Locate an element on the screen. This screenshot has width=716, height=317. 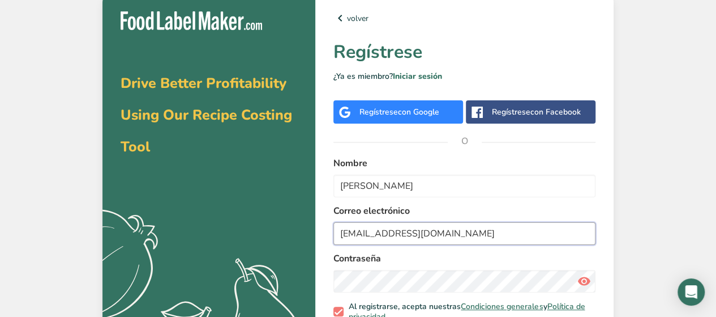
span: con Google is located at coordinates (418, 112).